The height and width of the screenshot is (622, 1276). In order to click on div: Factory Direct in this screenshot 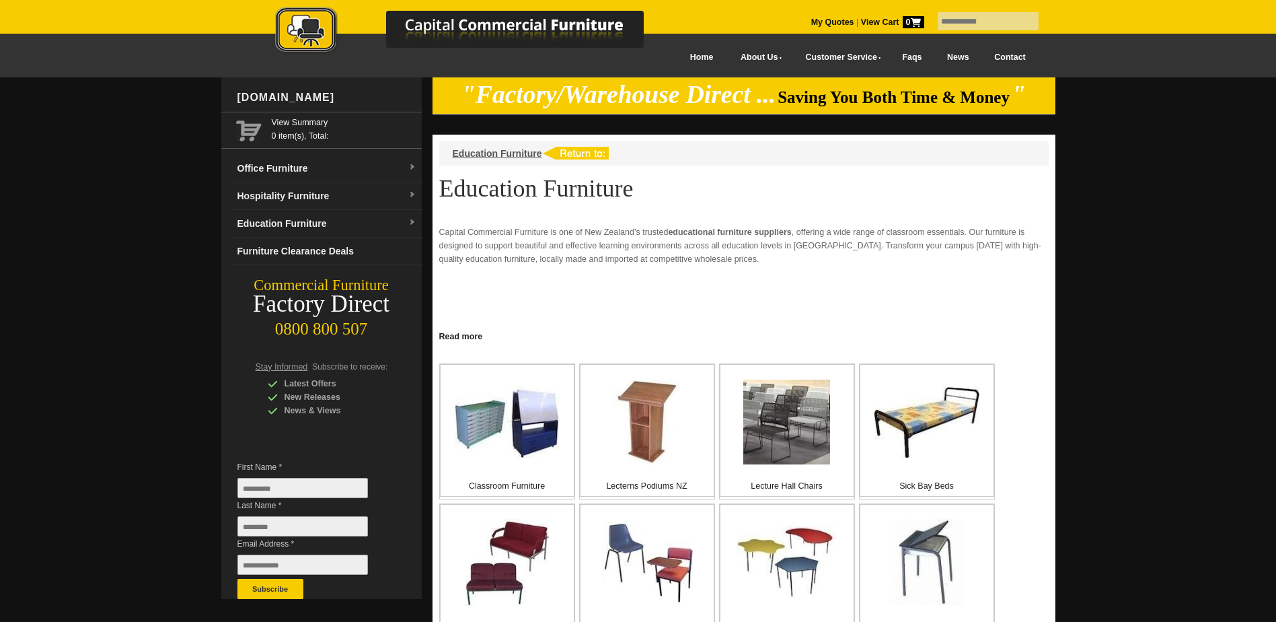, I will do `click(322, 304)`.